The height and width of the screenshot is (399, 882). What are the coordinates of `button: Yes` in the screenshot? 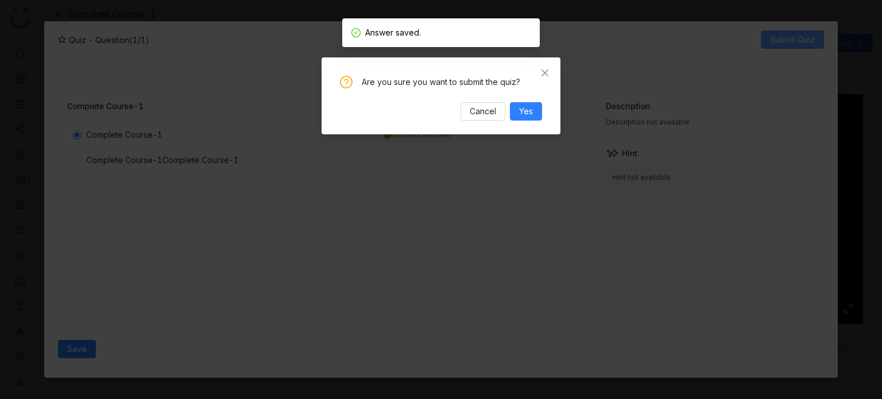 It's located at (526, 111).